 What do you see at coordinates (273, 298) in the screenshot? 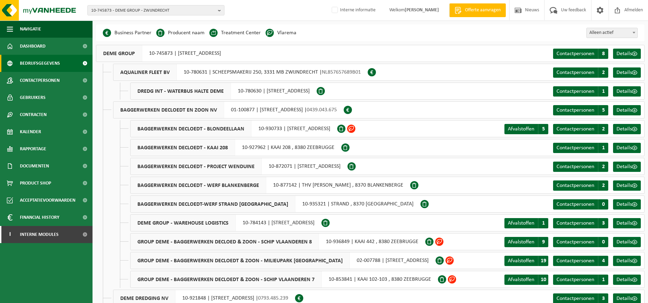
I see `span: 0793.485.239` at bounding box center [273, 298].